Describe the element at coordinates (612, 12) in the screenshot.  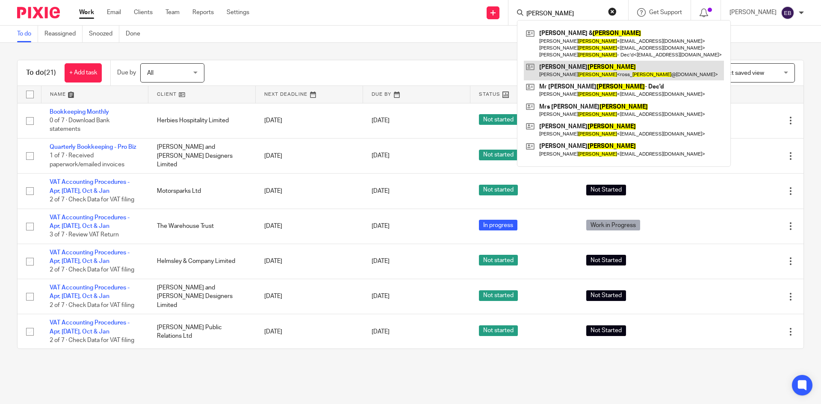
I see `button: Clear` at that location.